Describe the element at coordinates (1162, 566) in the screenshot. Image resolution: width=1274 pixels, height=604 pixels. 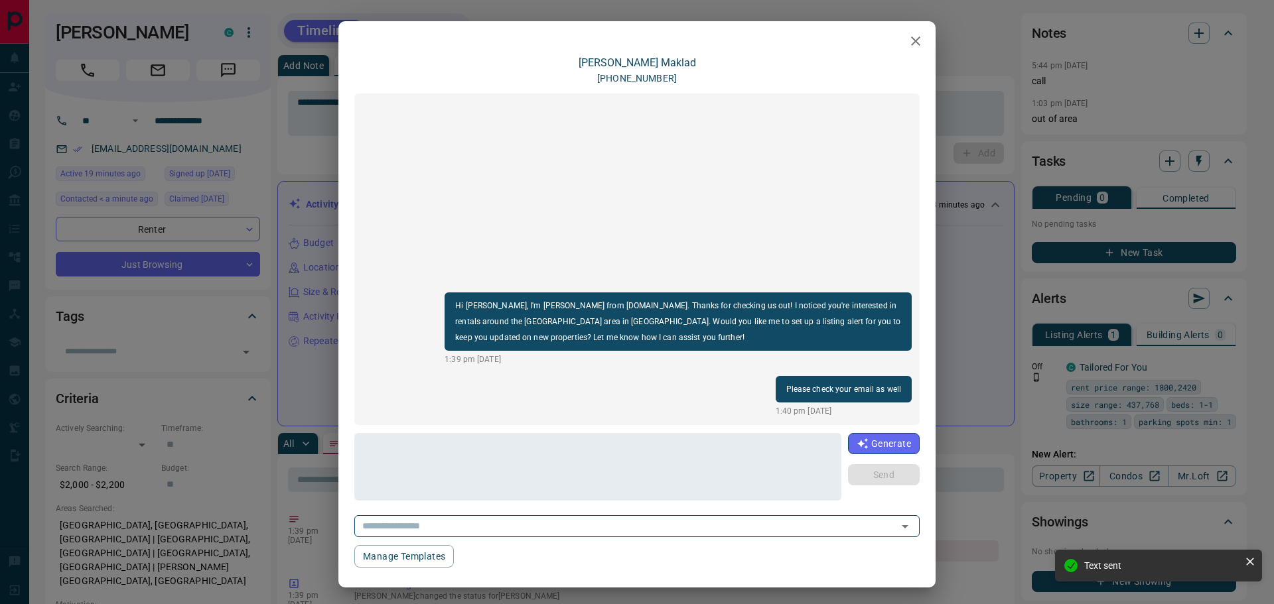
I see `div: Text sent` at that location.